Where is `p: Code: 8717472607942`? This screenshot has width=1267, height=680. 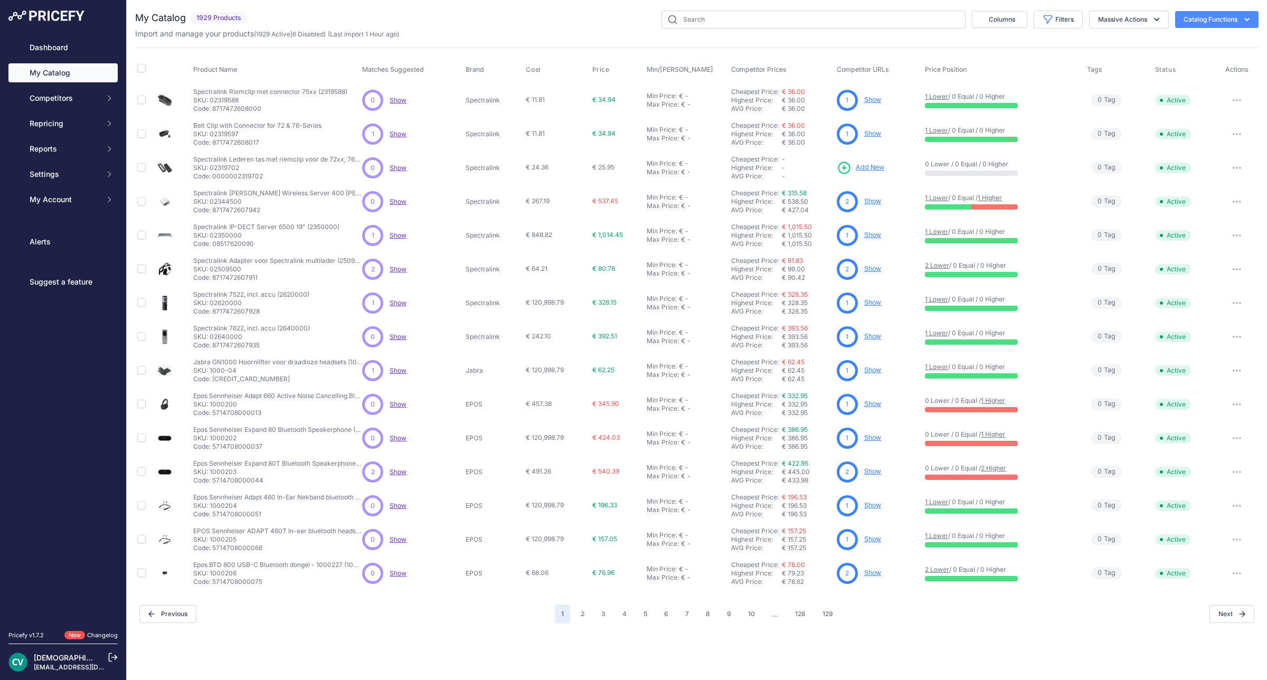
p: Code: 8717472607942 is located at coordinates (278, 210).